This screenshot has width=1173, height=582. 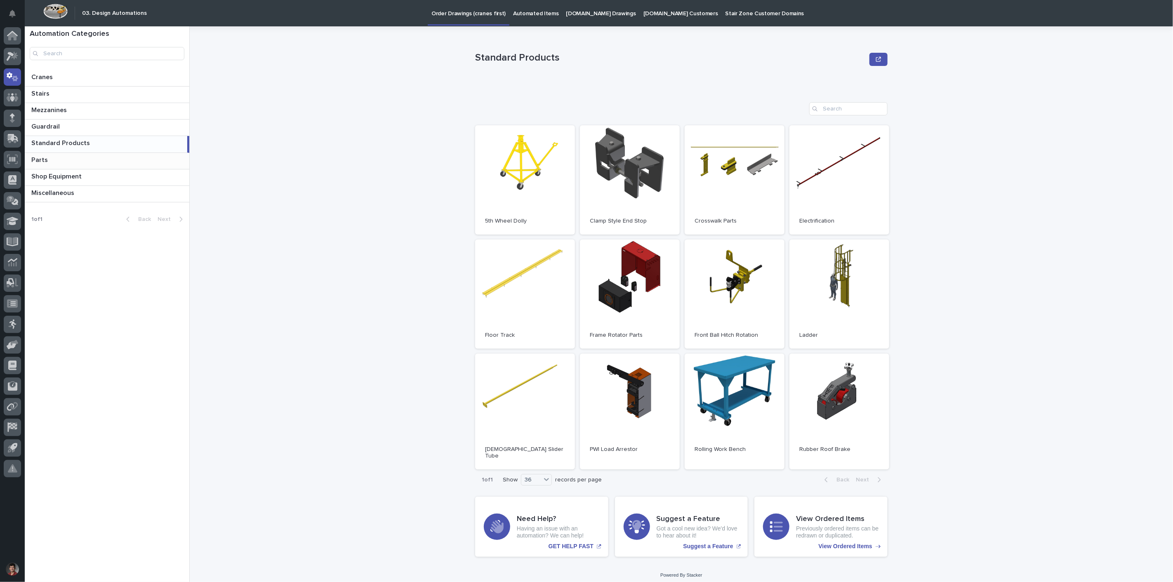 I want to click on p: records per page, so click(x=578, y=480).